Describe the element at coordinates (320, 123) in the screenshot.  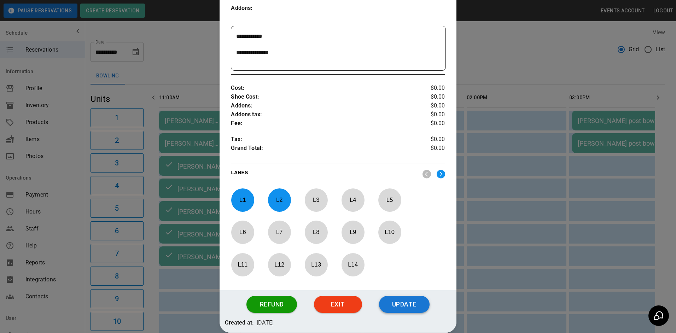
I see `p: Fee :` at that location.